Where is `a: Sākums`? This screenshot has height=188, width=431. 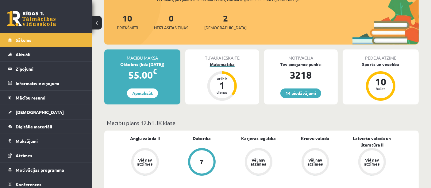
a: Sākums is located at coordinates (46, 40).